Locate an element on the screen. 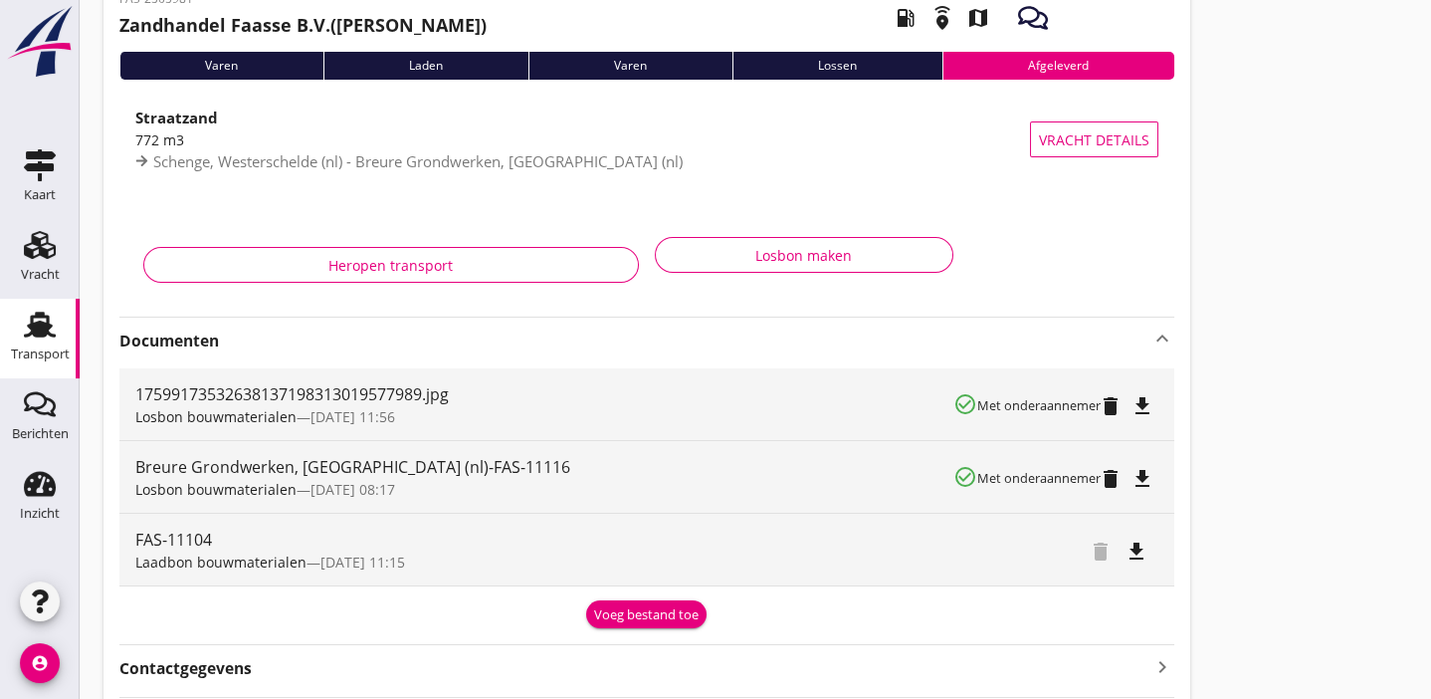  button: Losbon maken is located at coordinates (804, 255).